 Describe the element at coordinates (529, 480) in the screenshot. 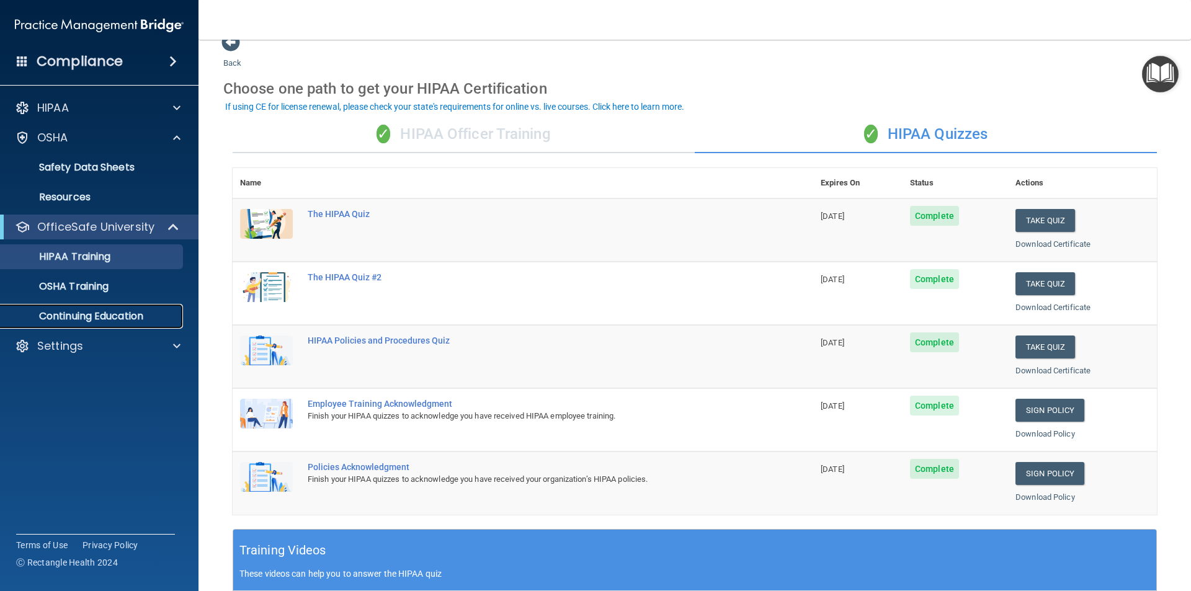

I see `div: Finish your HIPAA quizzes to acknowledge you have received your organization’s HIPAA policies.` at that location.